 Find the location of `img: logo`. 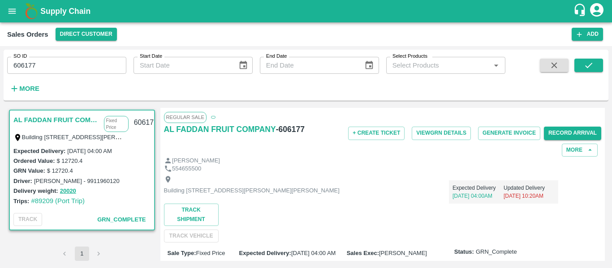

img: logo is located at coordinates (31, 11).